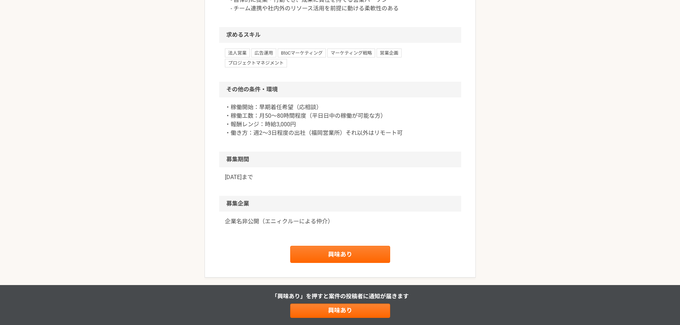 This screenshot has height=325, width=680. Describe the element at coordinates (264, 53) in the screenshot. I see `span: 広告運用` at that location.